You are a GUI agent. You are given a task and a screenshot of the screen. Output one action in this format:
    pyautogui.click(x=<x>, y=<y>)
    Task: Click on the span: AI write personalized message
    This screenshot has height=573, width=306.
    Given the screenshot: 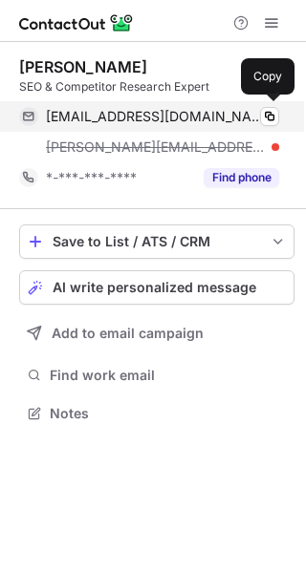 What is the action you would take?
    pyautogui.click(x=154, y=287)
    